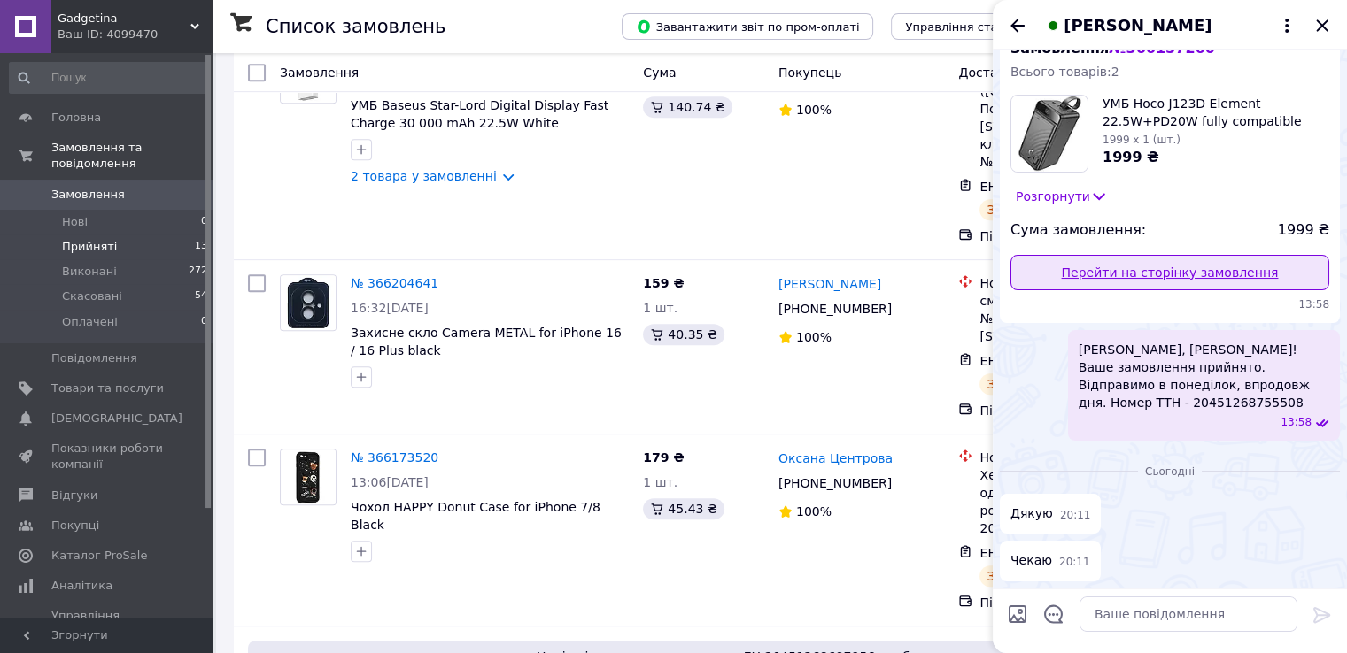 The width and height of the screenshot is (1347, 653). Describe the element at coordinates (394, 458) in the screenshot. I see `a: № 366173520` at that location.